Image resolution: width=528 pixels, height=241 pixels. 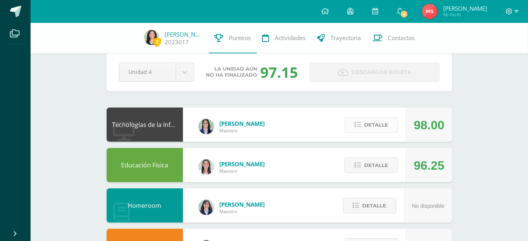 I want to click on div: 96.25, so click(x=429, y=166).